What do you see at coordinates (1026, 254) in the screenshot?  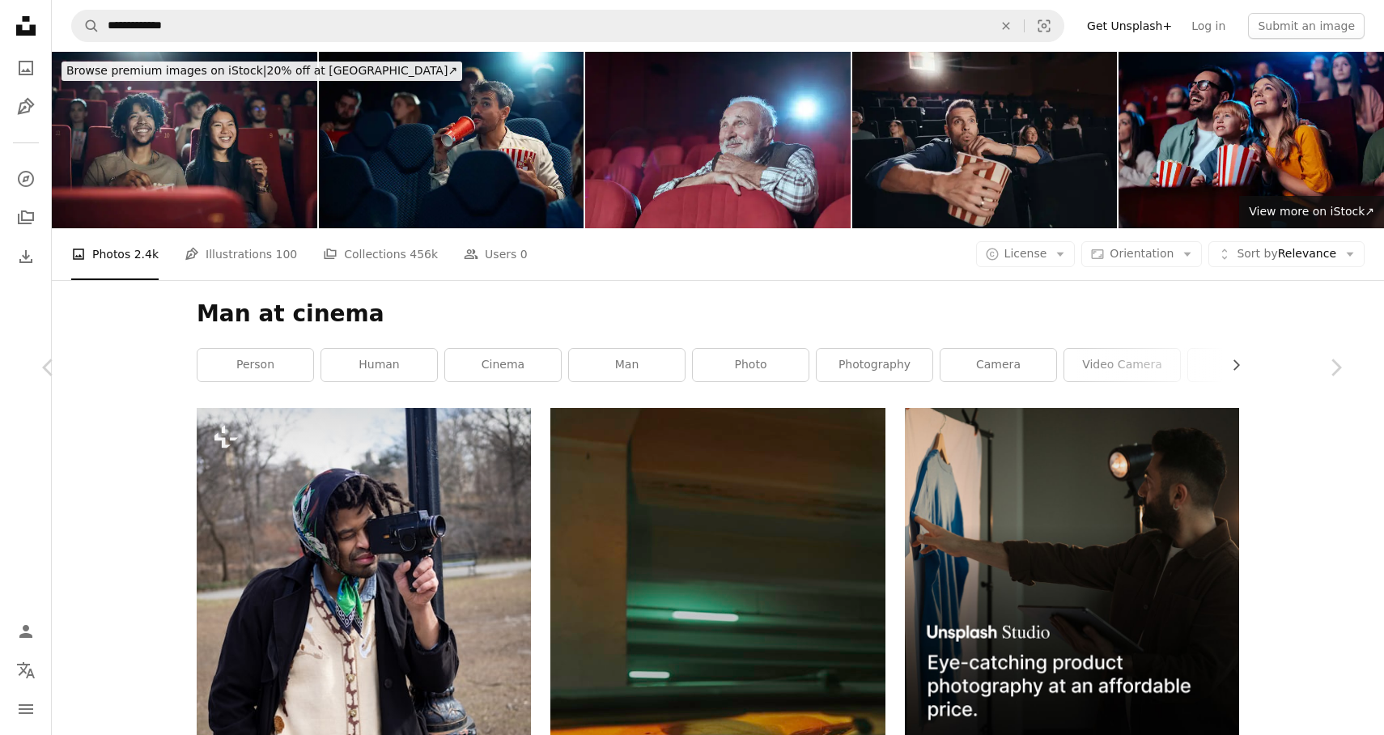 I see `button: License` at bounding box center [1026, 254].